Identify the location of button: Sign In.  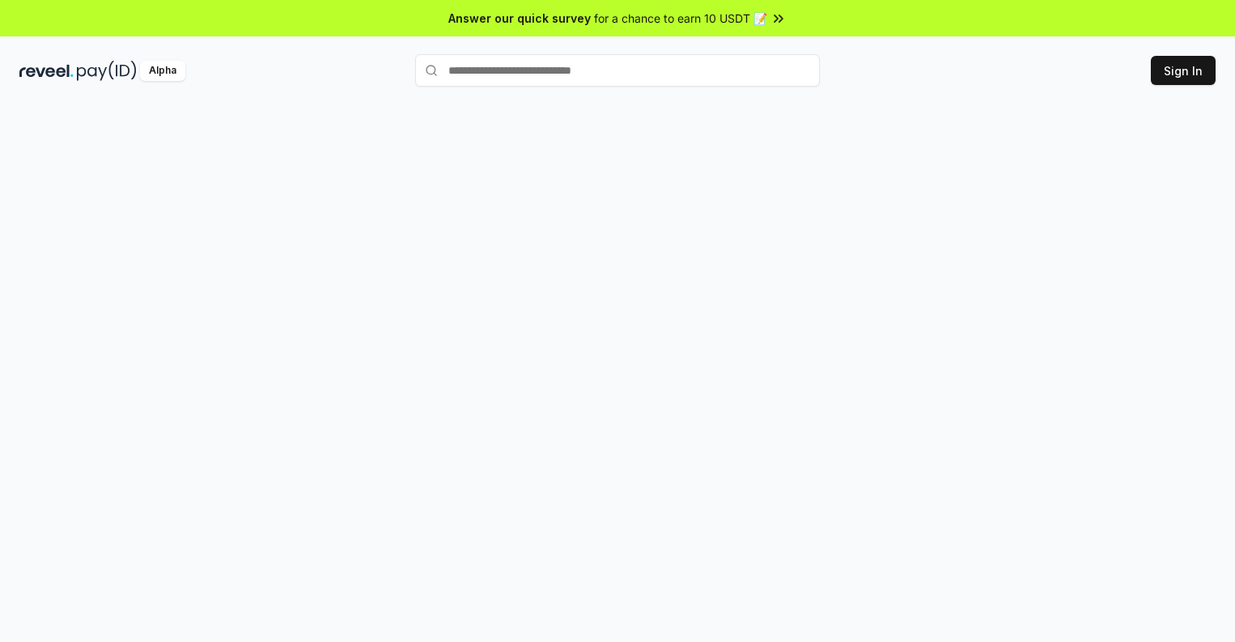
(1183, 70).